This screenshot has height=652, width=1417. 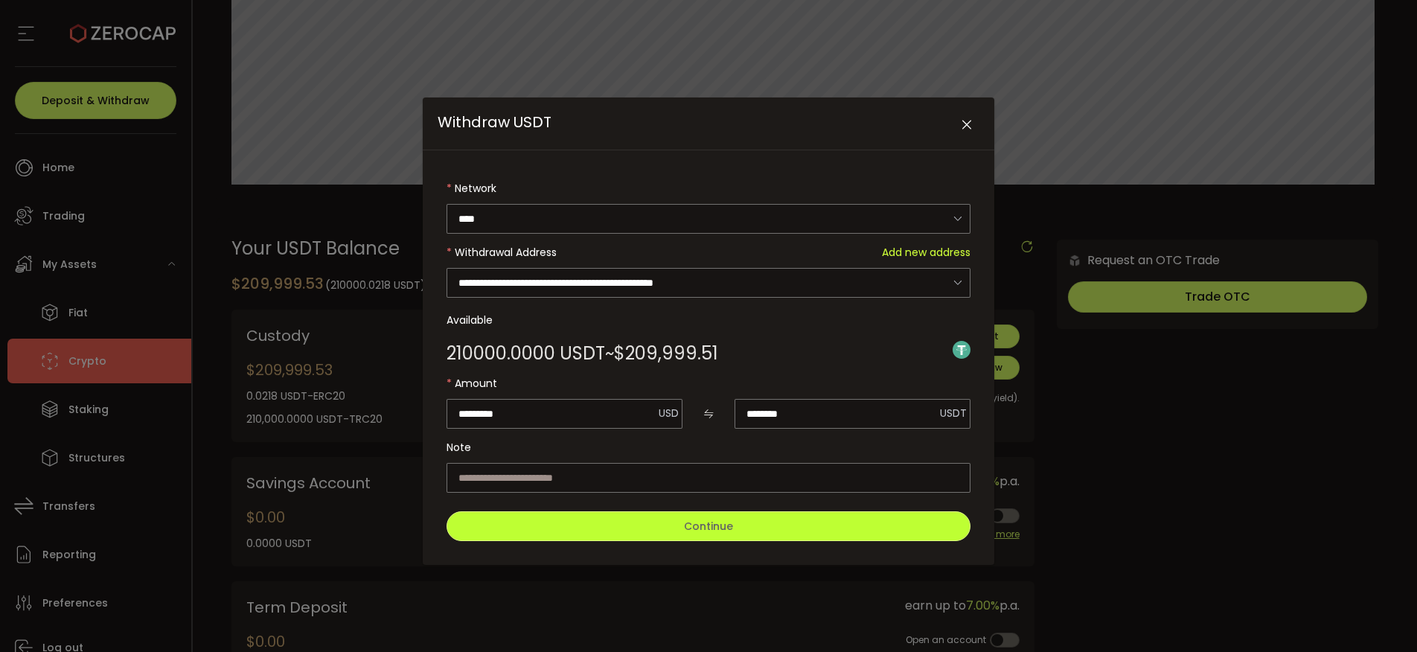 What do you see at coordinates (708, 331) in the screenshot?
I see `div: Withdraw USDT` at bounding box center [708, 331].